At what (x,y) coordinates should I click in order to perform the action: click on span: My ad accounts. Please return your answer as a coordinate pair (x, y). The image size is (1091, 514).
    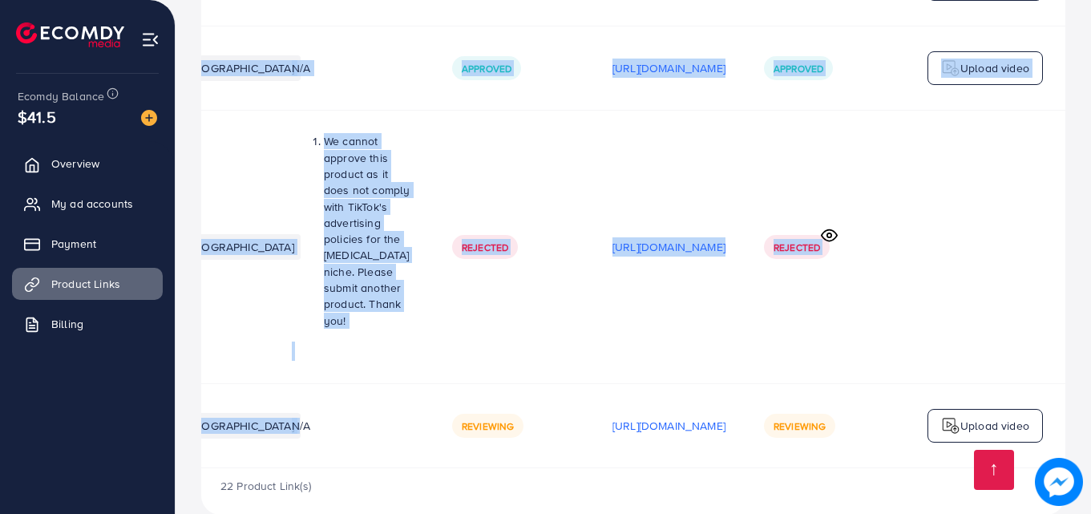
    Looking at the image, I should click on (92, 204).